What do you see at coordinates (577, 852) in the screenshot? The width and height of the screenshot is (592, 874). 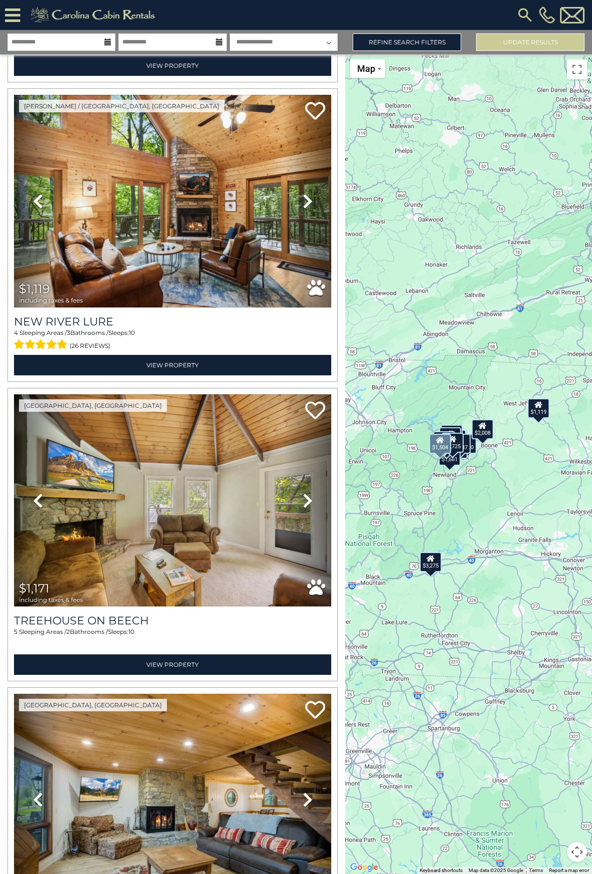 I see `button: Map camera controls` at bounding box center [577, 852].